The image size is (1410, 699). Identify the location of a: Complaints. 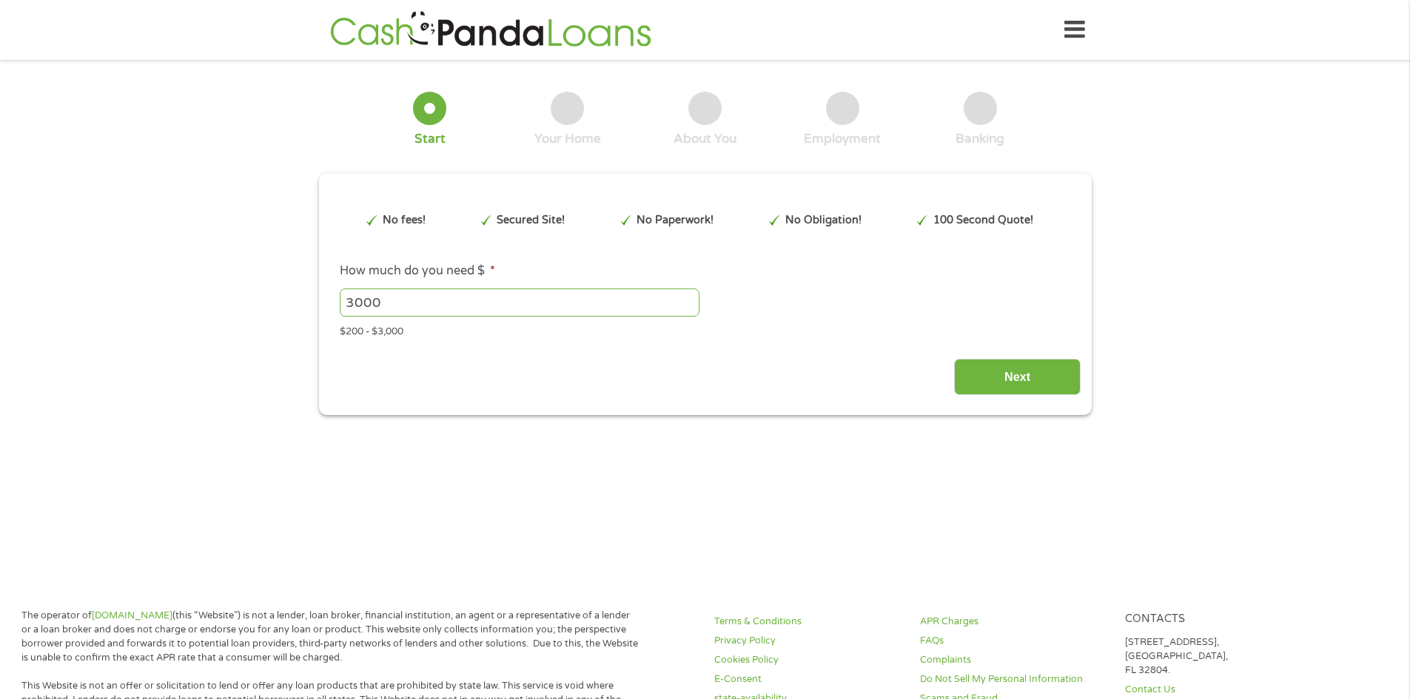
(1014, 660).